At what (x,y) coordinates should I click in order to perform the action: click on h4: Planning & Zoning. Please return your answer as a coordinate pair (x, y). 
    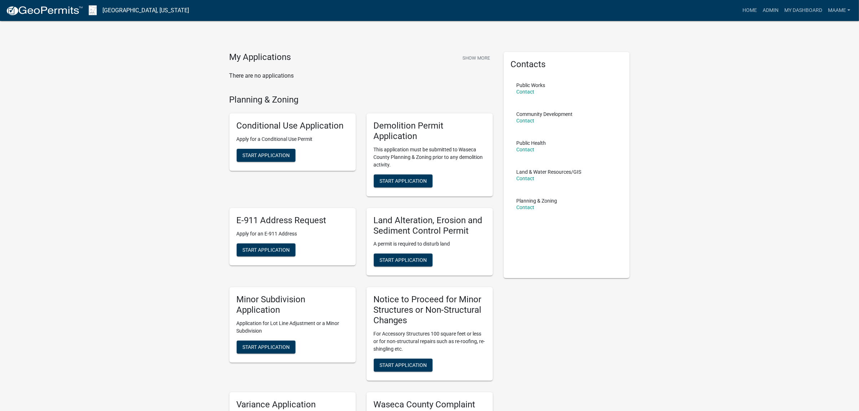
    Looking at the image, I should click on (361, 100).